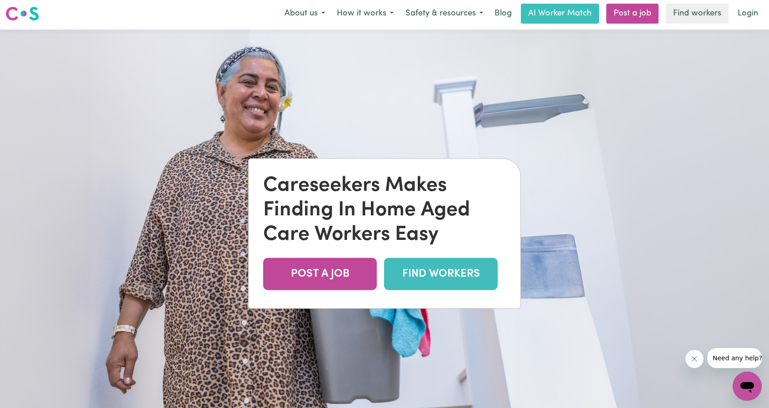 This screenshot has height=408, width=769. I want to click on a: Blog, so click(503, 14).